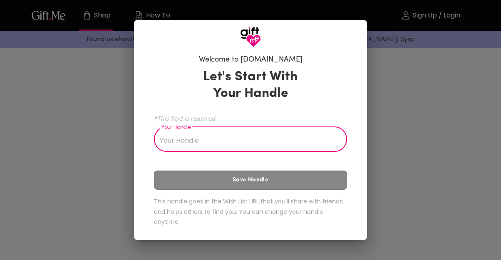 Image resolution: width=501 pixels, height=260 pixels. What do you see at coordinates (246, 140) in the screenshot?
I see `input: Your Handle` at bounding box center [246, 140].